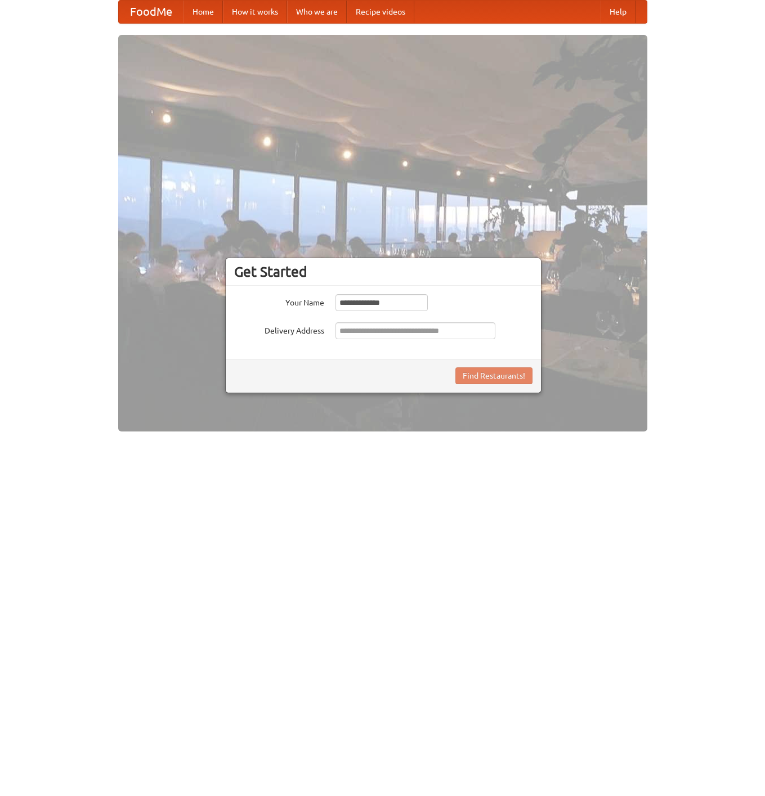  Describe the element at coordinates (494, 376) in the screenshot. I see `button: Find Restaurants!` at that location.